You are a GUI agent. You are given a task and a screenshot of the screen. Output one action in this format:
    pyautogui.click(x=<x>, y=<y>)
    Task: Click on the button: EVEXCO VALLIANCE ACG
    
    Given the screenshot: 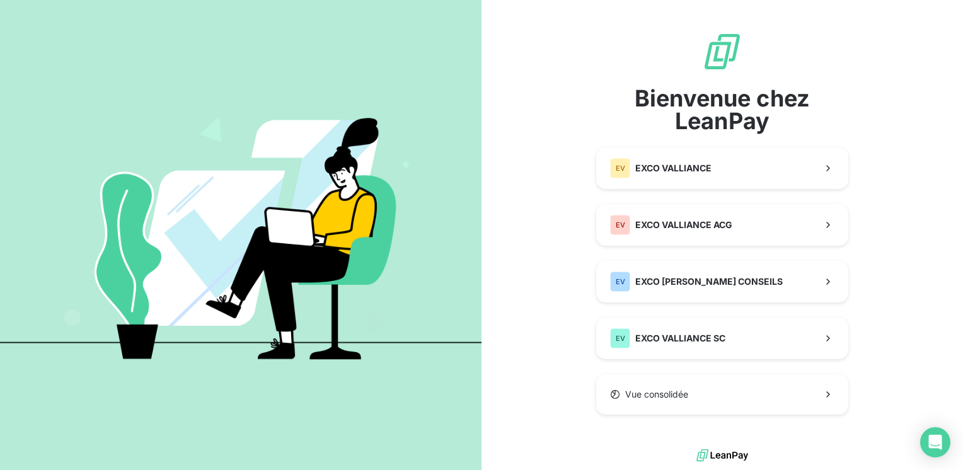 What is the action you would take?
    pyautogui.click(x=722, y=225)
    